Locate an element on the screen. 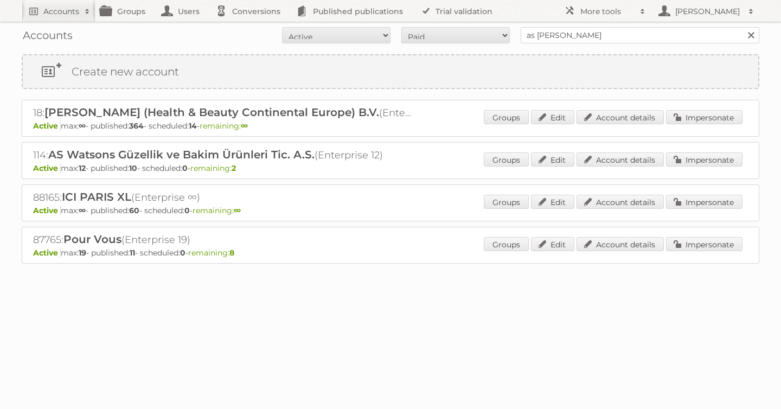  strong: 19 is located at coordinates (82, 253).